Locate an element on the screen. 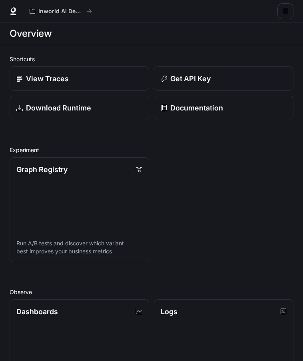 Image resolution: width=303 pixels, height=361 pixels. a: View Traces is located at coordinates (79, 78).